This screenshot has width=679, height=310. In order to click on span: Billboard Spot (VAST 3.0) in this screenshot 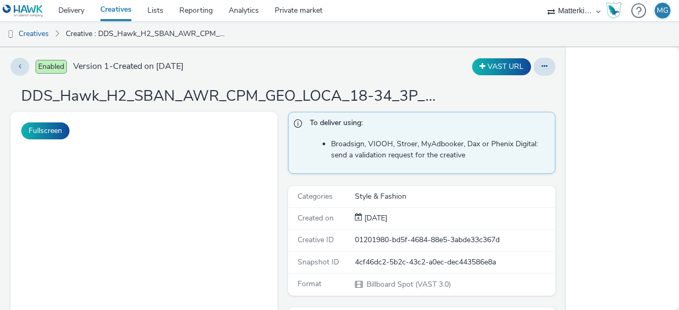, I will do `click(408, 284)`.